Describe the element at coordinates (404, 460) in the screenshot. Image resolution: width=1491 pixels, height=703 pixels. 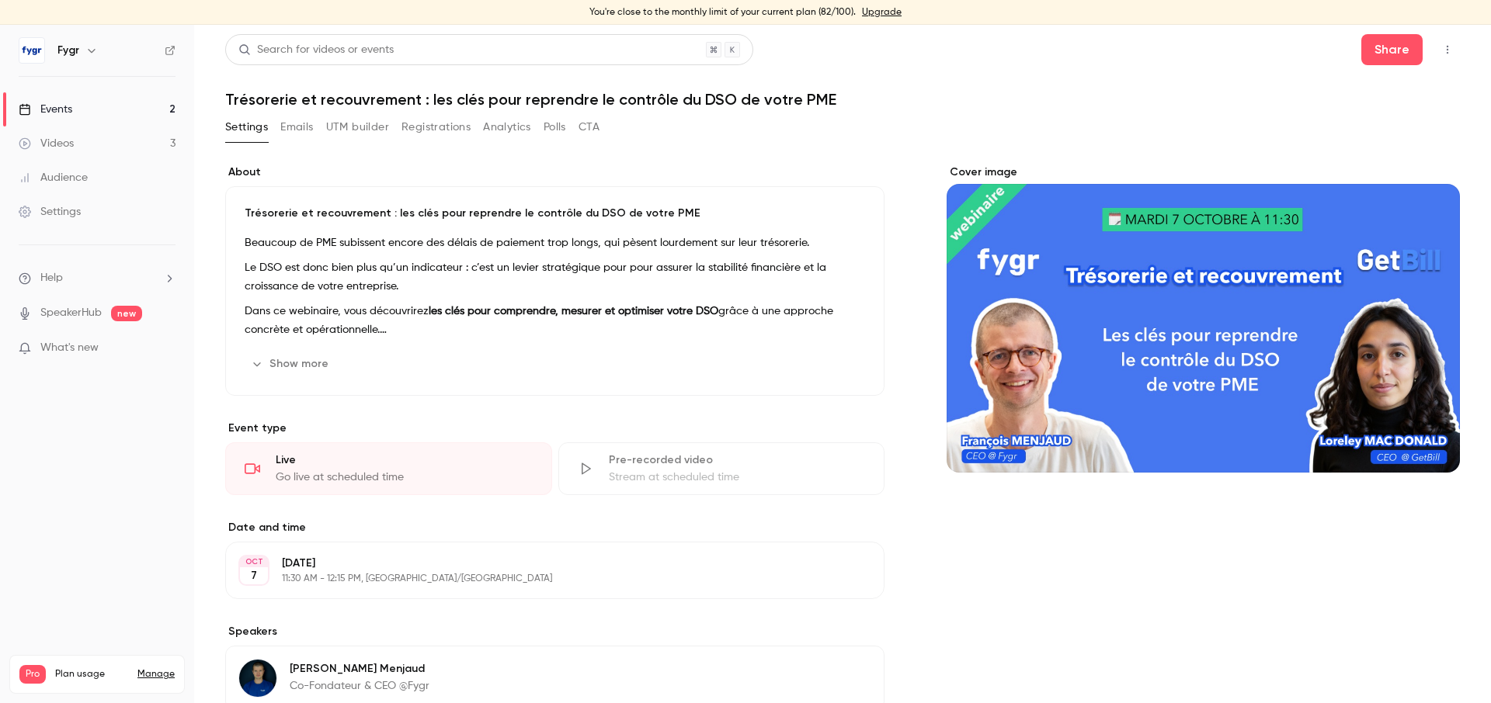
I see `div: Live` at that location.